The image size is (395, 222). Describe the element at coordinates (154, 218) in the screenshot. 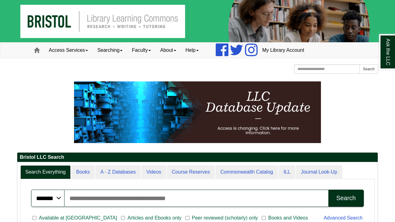

I see `span: Articles and Ebooks only` at that location.